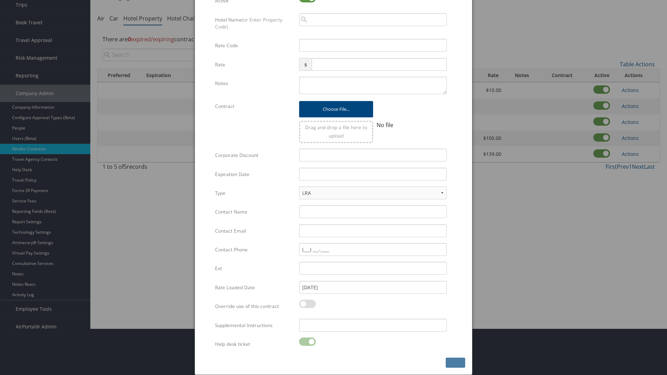  Describe the element at coordinates (249, 23) in the screenshot. I see `span: (or Enter Property Code)` at that location.